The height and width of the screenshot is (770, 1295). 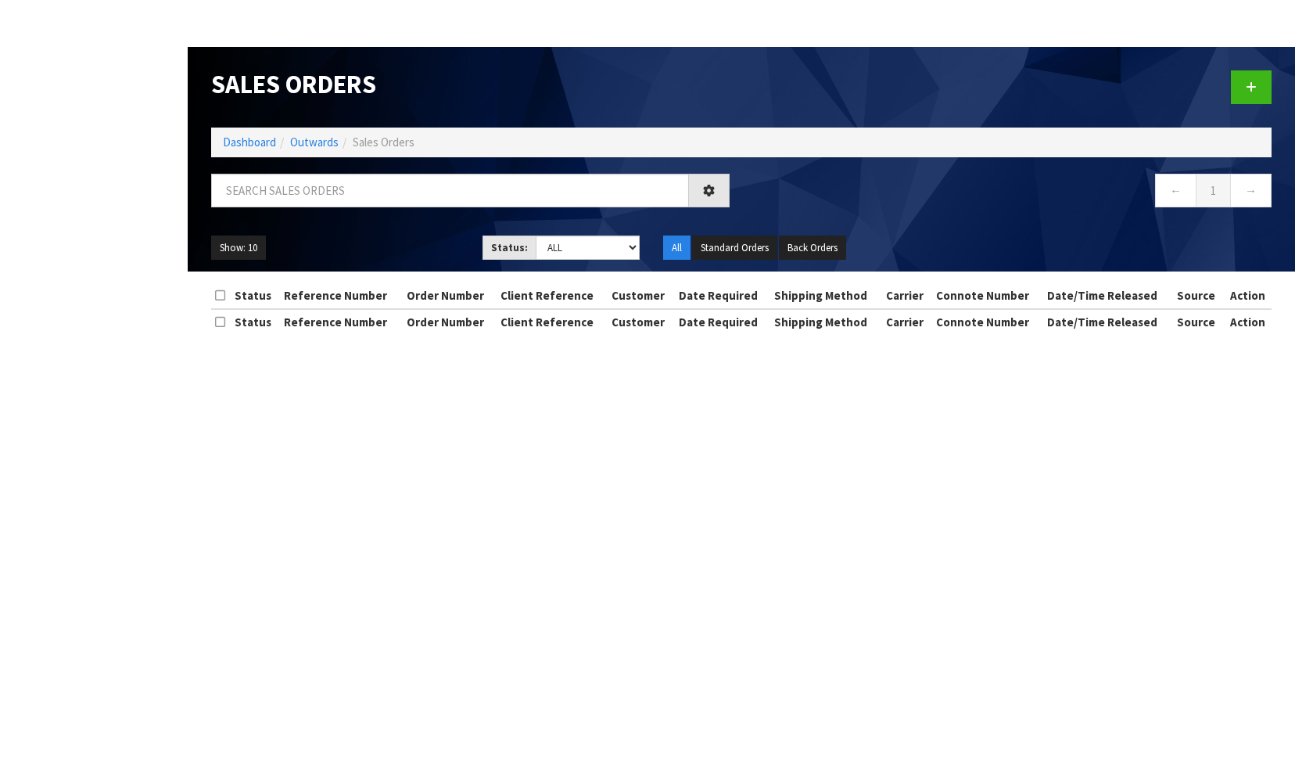 I want to click on nav: Page navigation, so click(x=1012, y=192).